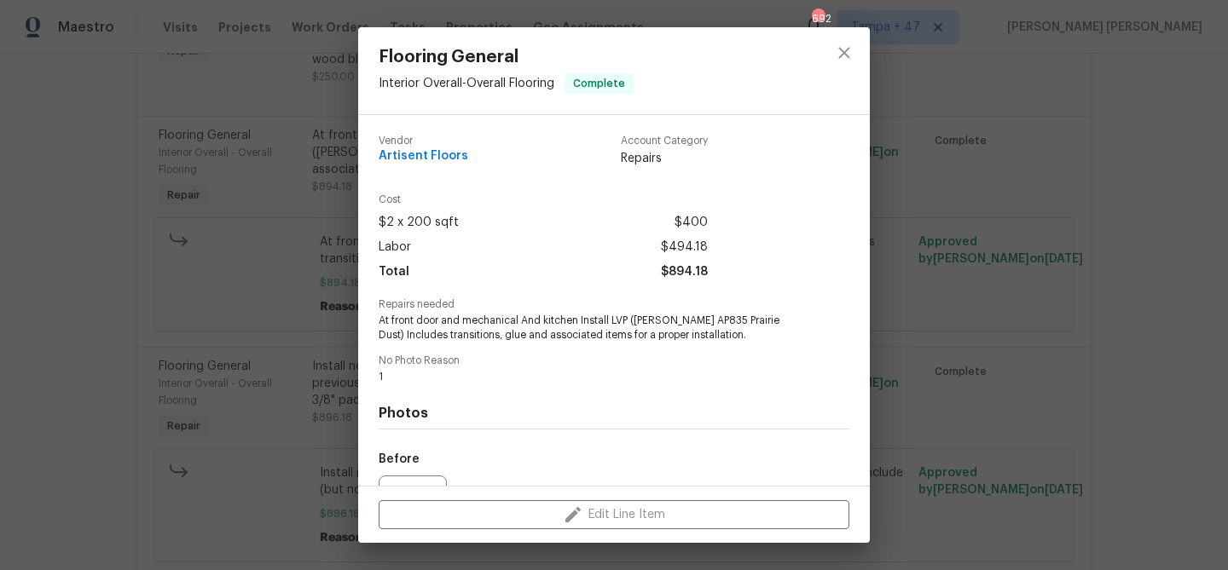 The image size is (1228, 570). Describe the element at coordinates (684, 247) in the screenshot. I see `span: $494.18` at that location.